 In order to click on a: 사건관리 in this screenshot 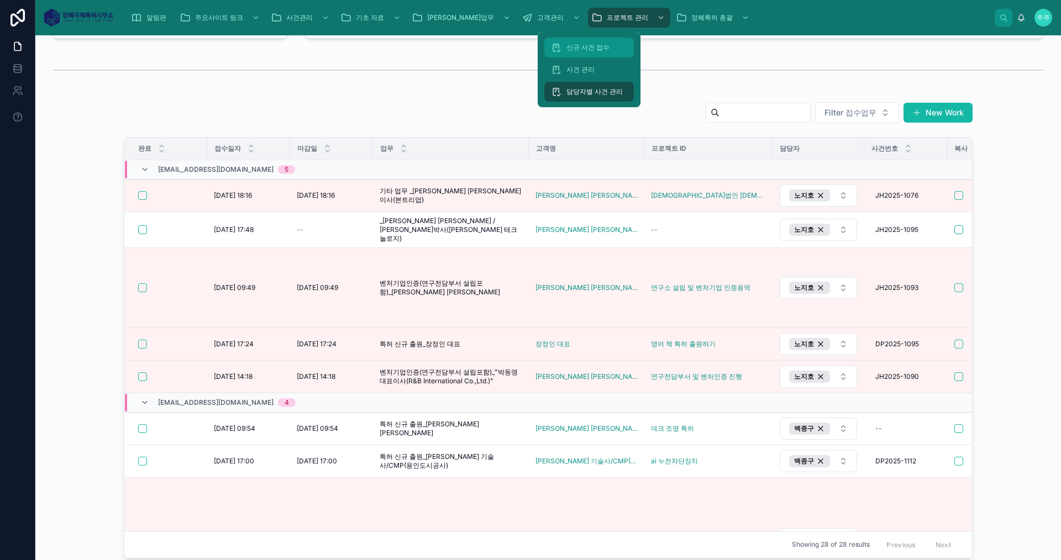, I will do `click(301, 18)`.